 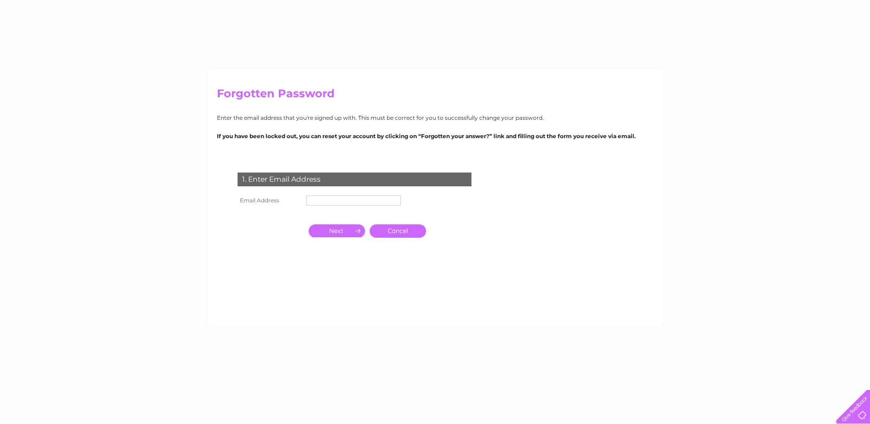 I want to click on a: Cancel, so click(x=398, y=231).